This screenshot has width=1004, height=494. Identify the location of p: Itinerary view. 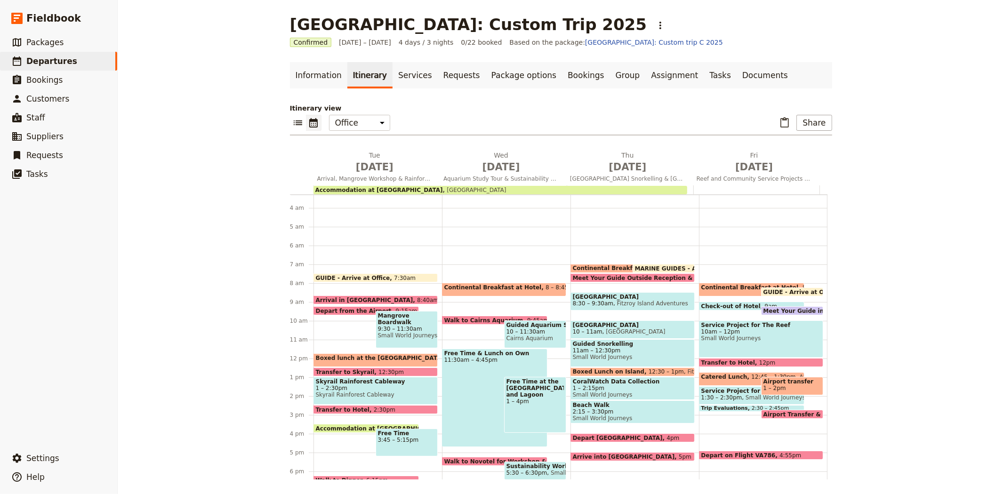
(561, 108).